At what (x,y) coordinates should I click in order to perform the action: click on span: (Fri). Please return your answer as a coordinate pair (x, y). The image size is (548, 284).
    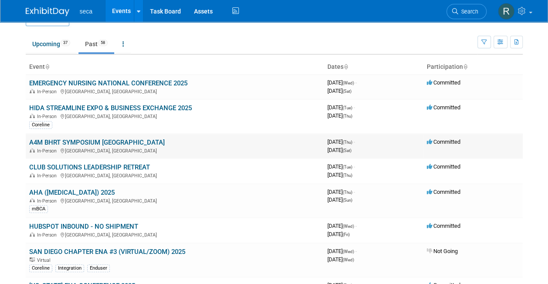
    Looking at the image, I should click on (346, 234).